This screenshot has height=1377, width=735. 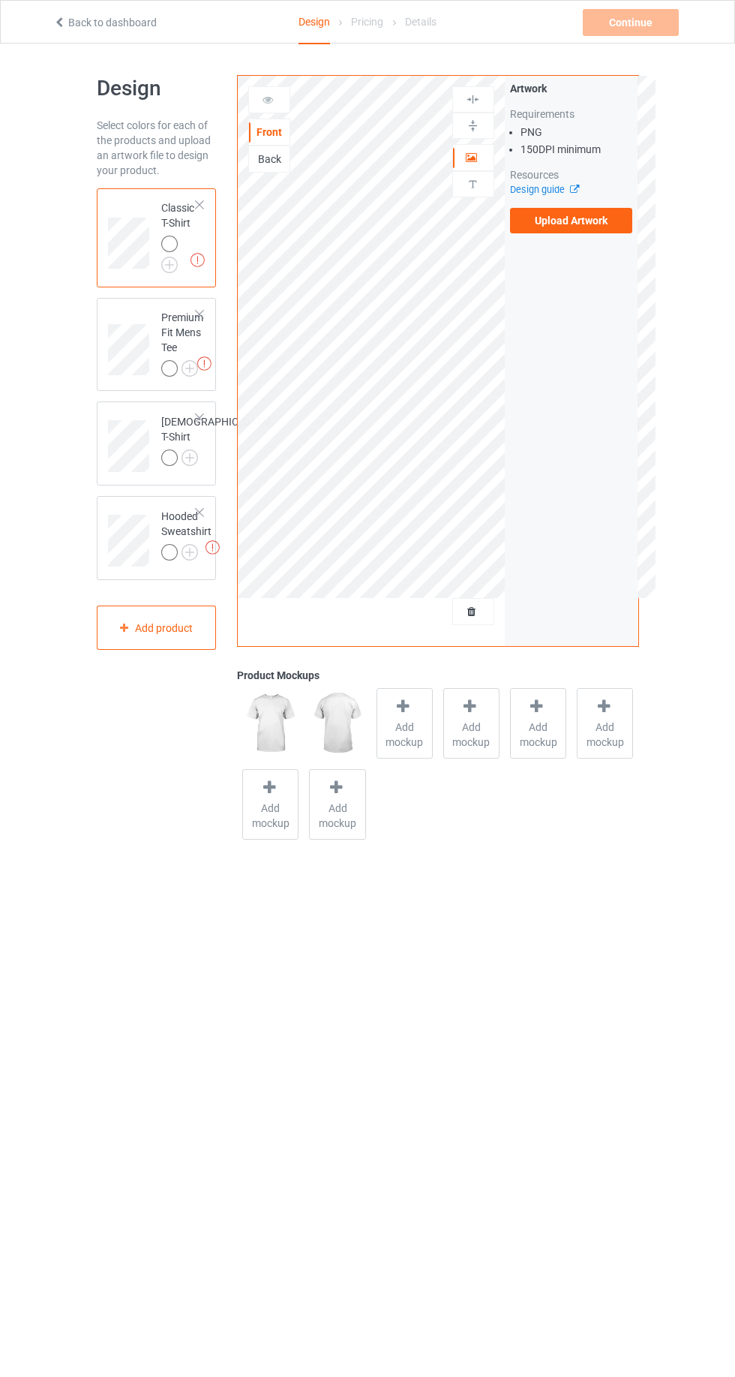 What do you see at coordinates (421, 22) in the screenshot?
I see `div: Details` at bounding box center [421, 22].